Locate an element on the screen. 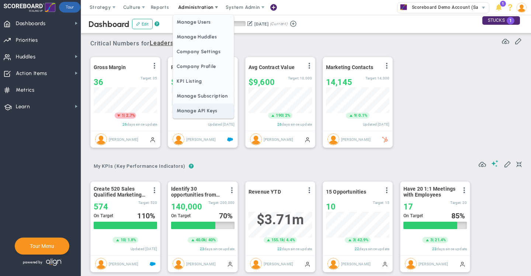  span: 155.1k is located at coordinates (278, 240).